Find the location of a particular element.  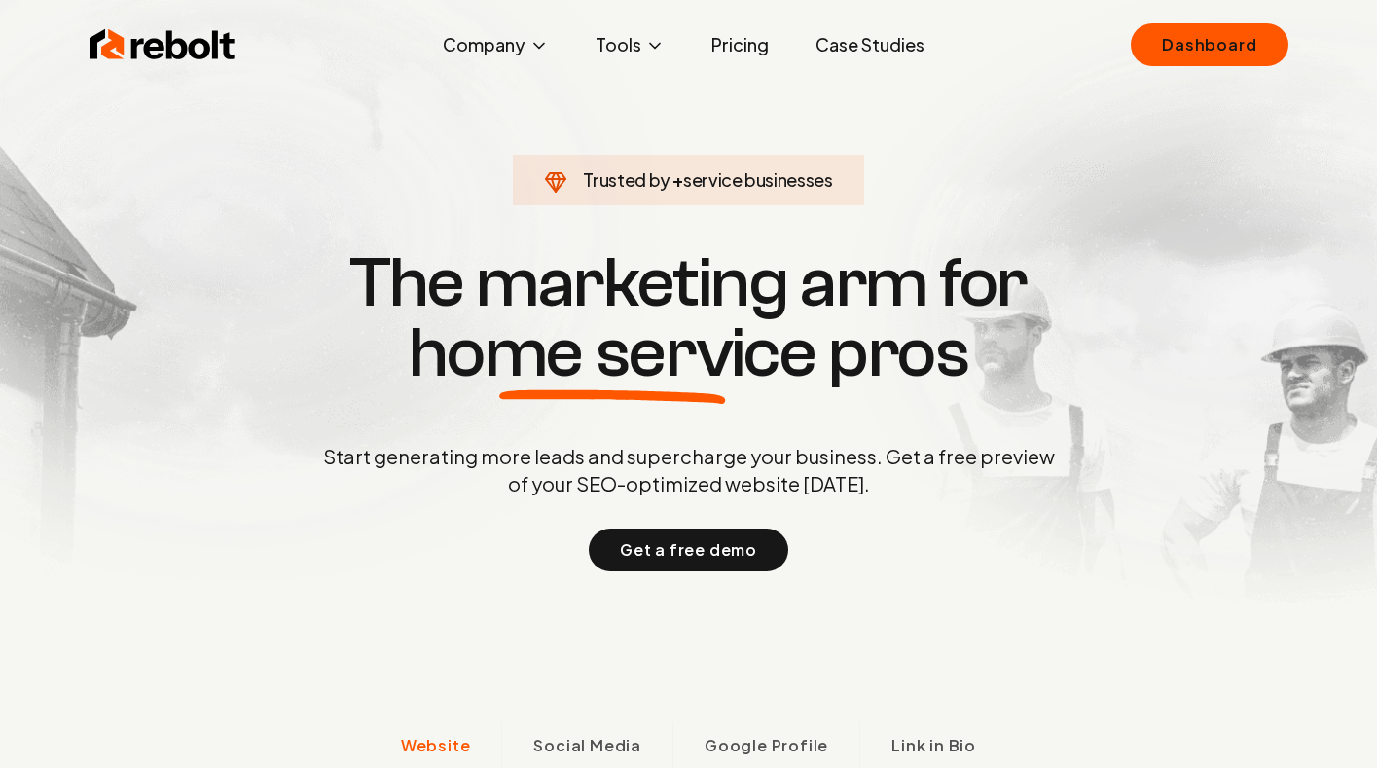

a: Dashboard is located at coordinates (1209, 45).